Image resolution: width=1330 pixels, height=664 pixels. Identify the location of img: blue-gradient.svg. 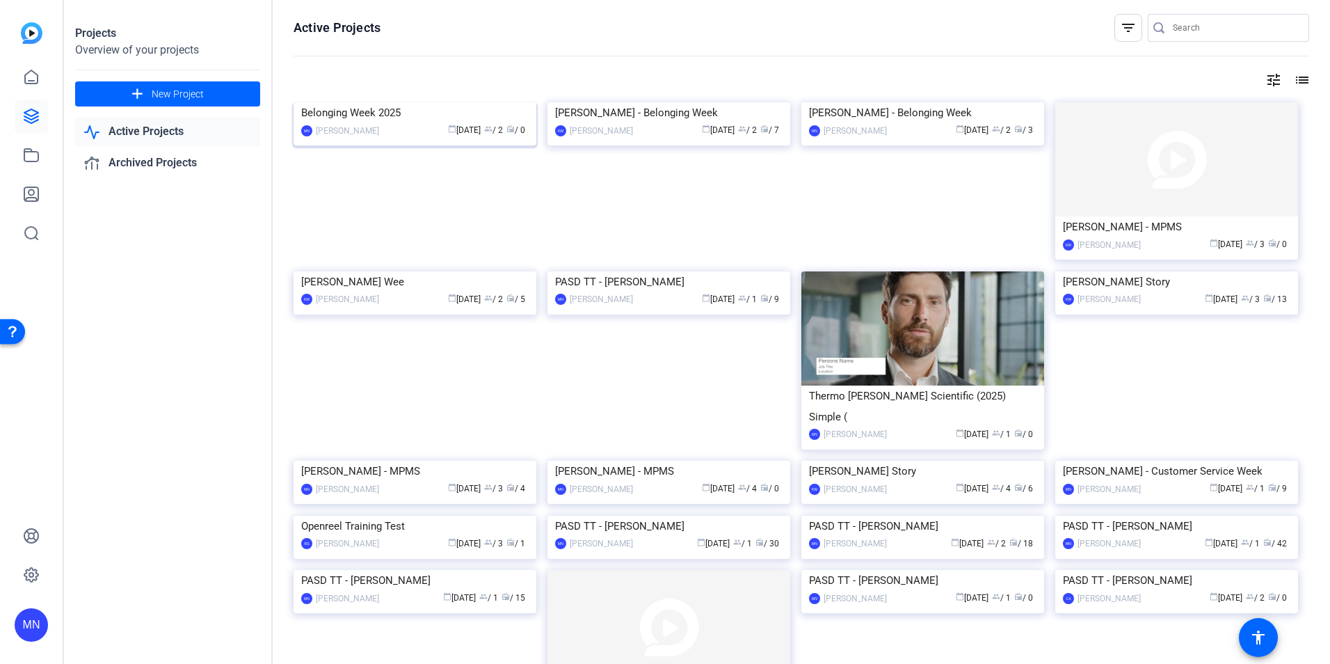
(31, 33).